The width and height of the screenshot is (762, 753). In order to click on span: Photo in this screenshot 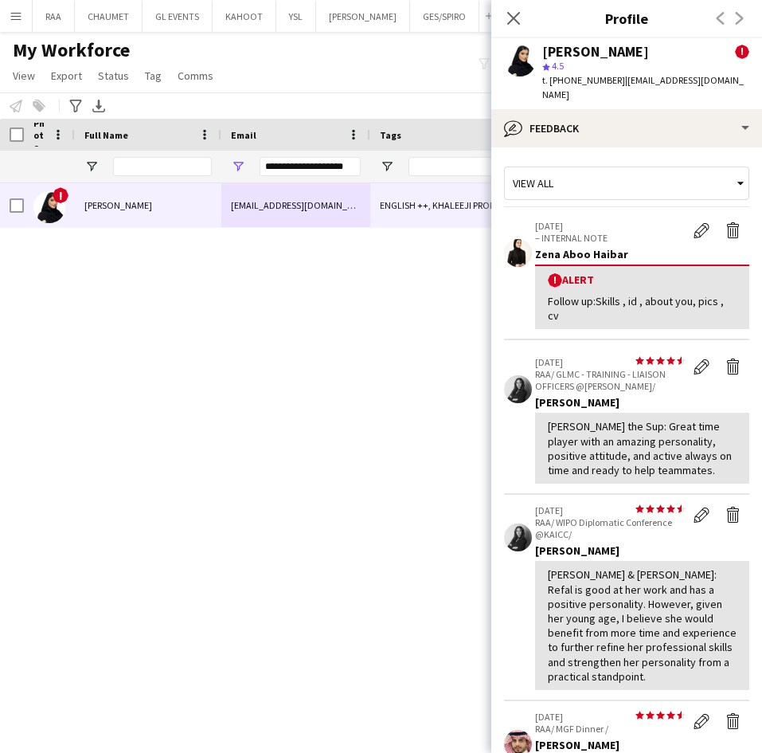, I will do `click(40, 135)`.